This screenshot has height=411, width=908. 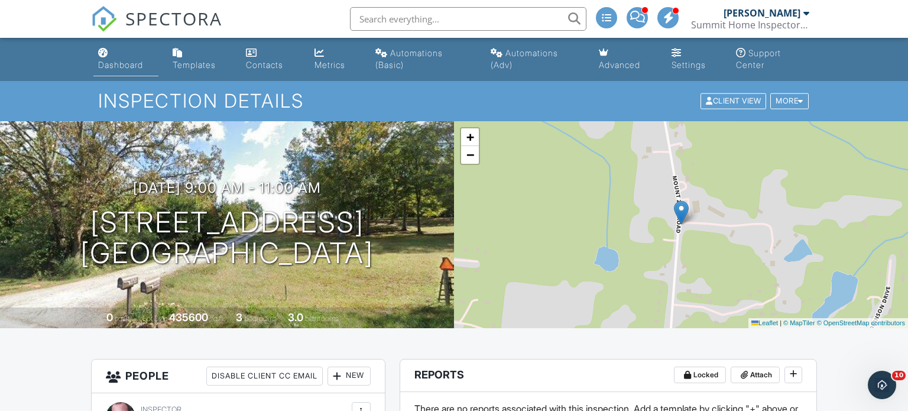 I want to click on div: Summit Home Inspector LLC, so click(x=750, y=25).